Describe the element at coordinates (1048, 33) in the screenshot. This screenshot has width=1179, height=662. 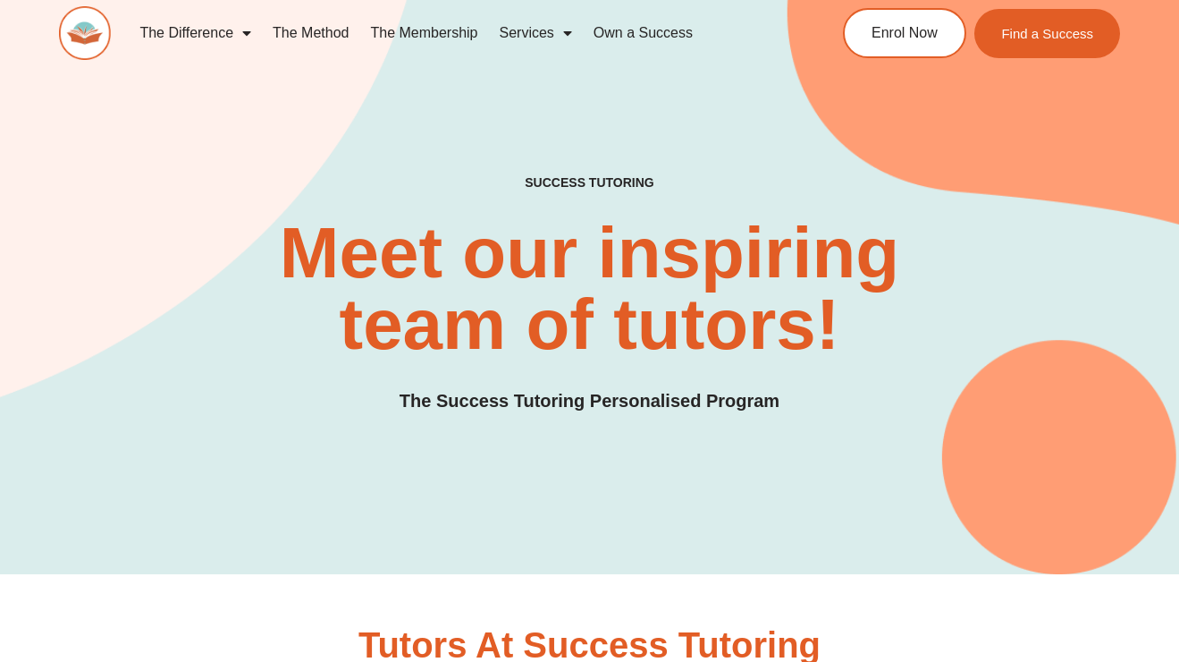
I see `span: Find a Success` at that location.